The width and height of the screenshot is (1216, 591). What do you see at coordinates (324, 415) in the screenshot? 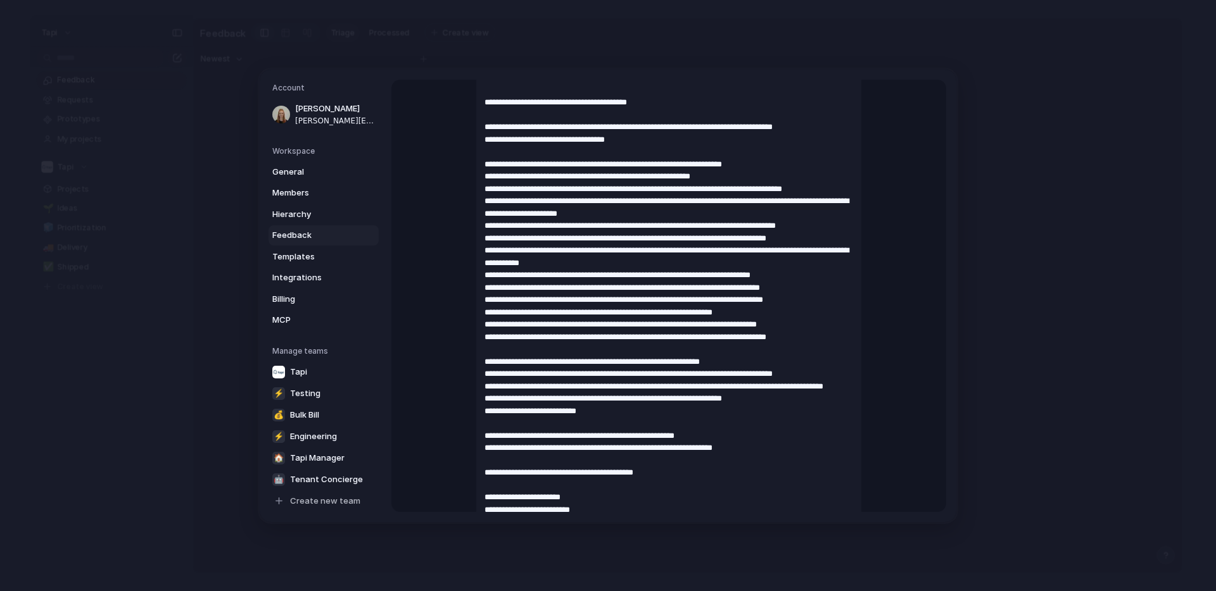
I see `a: 💰Bulk Bill` at bounding box center [324, 415].